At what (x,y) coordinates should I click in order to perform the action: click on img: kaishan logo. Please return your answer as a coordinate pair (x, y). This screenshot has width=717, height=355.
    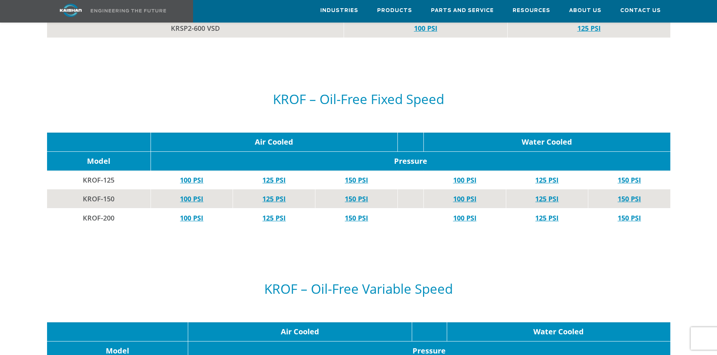
    Looking at the image, I should click on (71, 10).